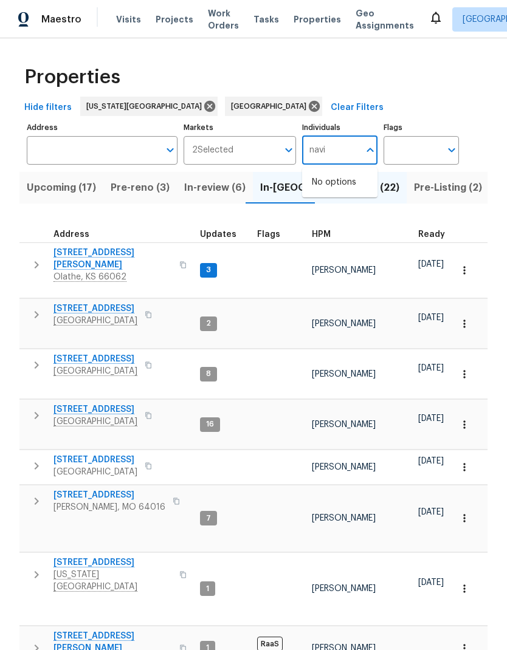  Describe the element at coordinates (321, 234) in the screenshot. I see `span: HPM` at that location.